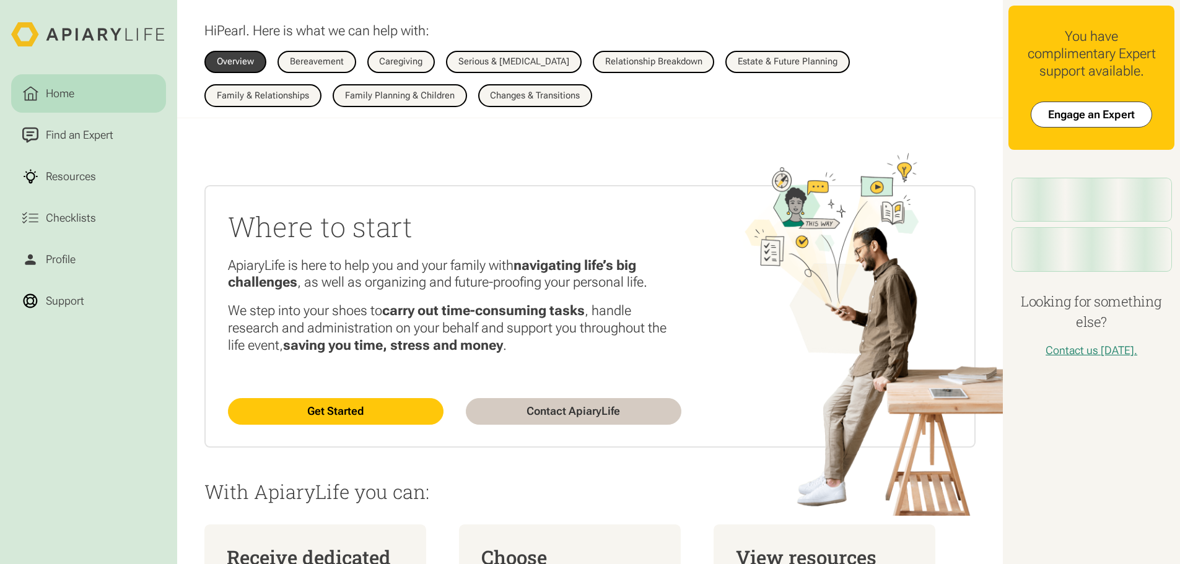 The height and width of the screenshot is (564, 1180). I want to click on div: Find an Expert, so click(79, 135).